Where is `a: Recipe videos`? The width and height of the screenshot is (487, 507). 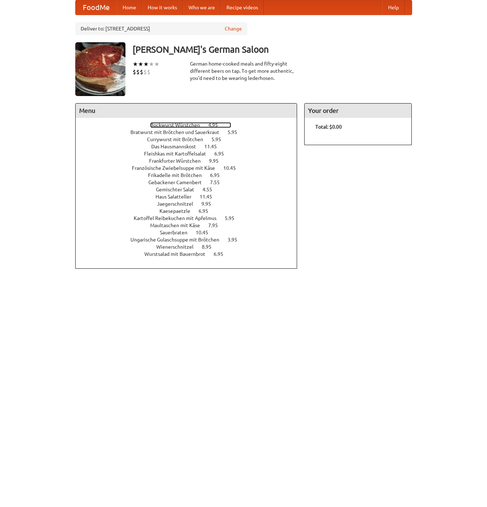
a: Recipe videos is located at coordinates (242, 8).